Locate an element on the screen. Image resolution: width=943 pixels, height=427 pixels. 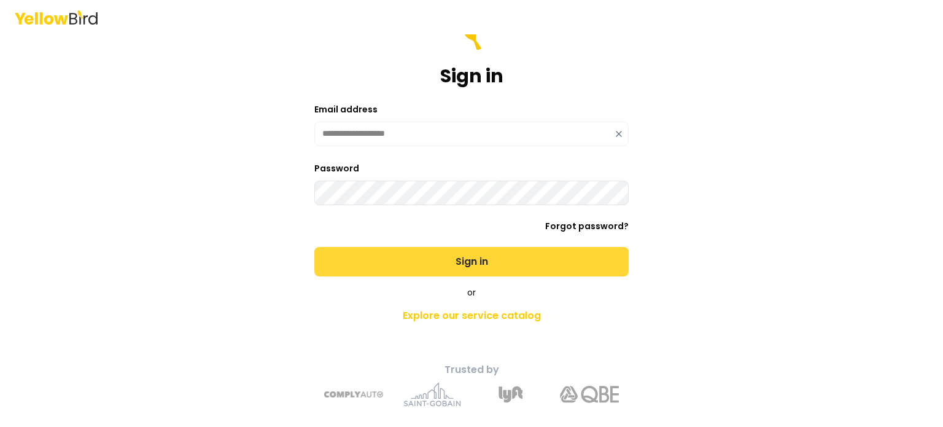
h1: Sign in is located at coordinates (472, 76).